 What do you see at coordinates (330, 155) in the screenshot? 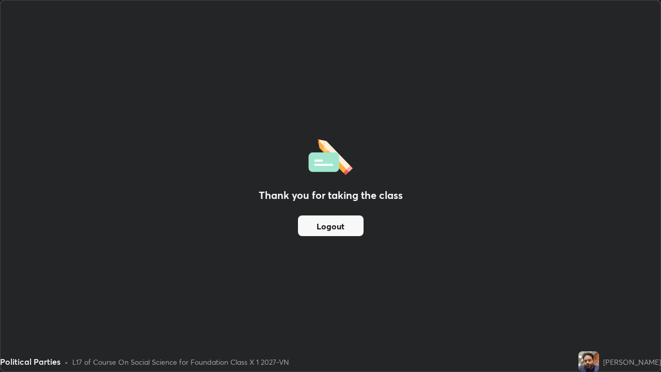
I see `img: offlineFeedback.1438e8b3.svg` at bounding box center [330, 155].